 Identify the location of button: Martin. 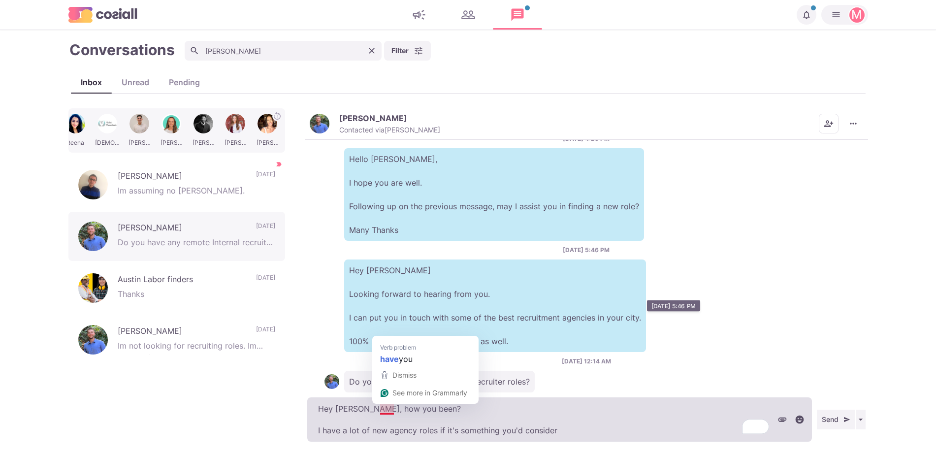
(845, 15).